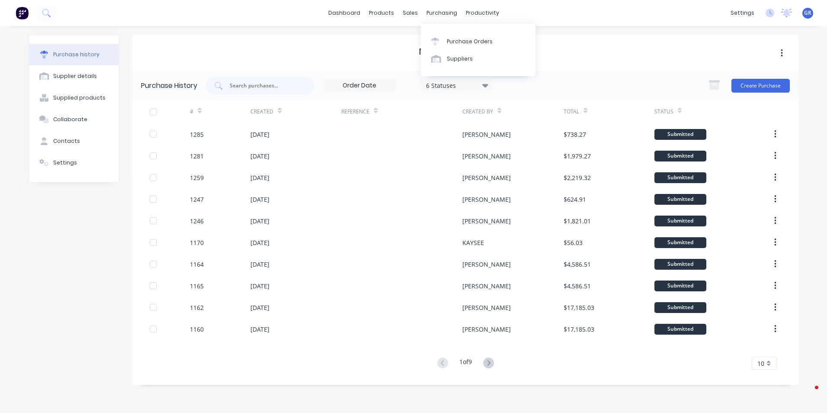 This screenshot has width=827, height=413. Describe the element at coordinates (344, 13) in the screenshot. I see `a: dashboard` at that location.